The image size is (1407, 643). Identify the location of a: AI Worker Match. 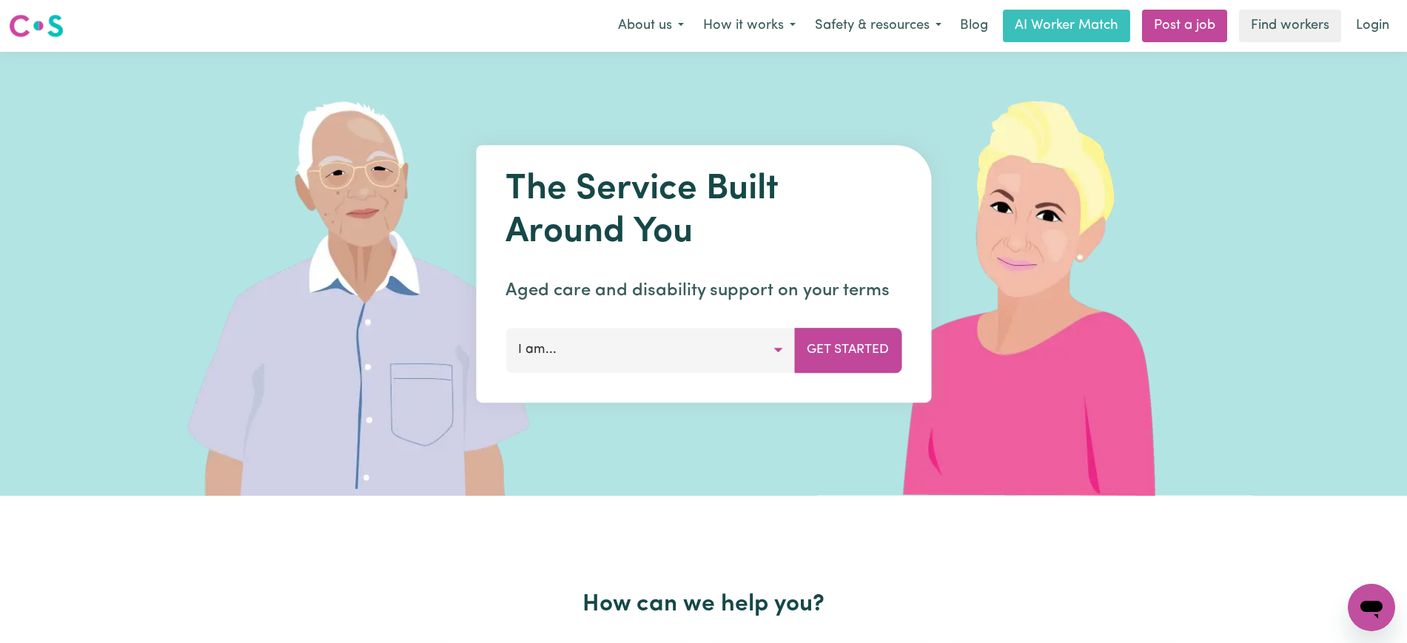
(1067, 26).